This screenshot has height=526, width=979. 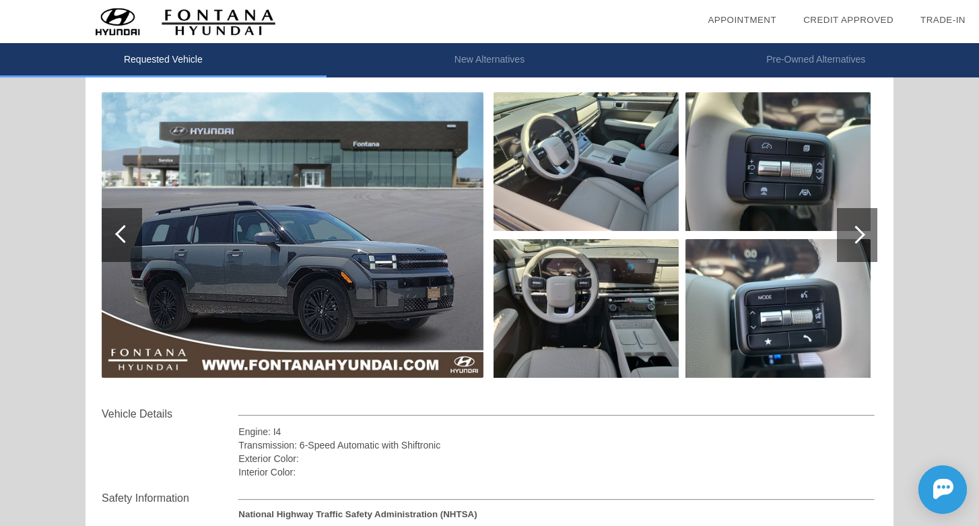 I want to click on div: Safety Information, so click(x=170, y=498).